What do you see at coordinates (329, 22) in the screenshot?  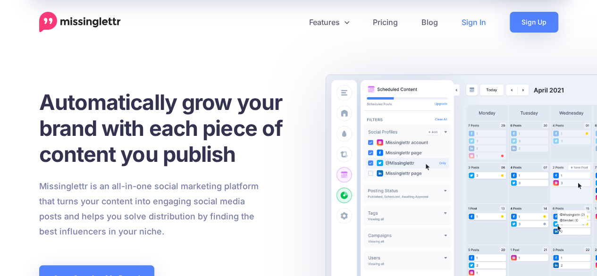 I see `a: Features` at bounding box center [329, 22].